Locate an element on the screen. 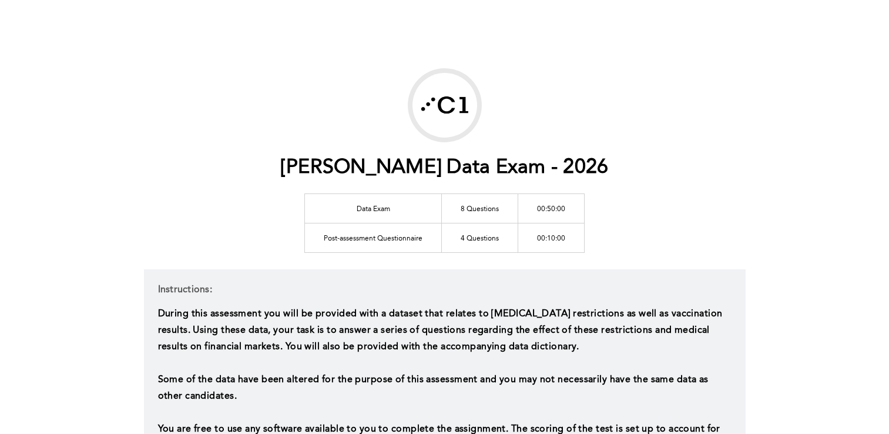  td: Data Exam is located at coordinates (373, 208).